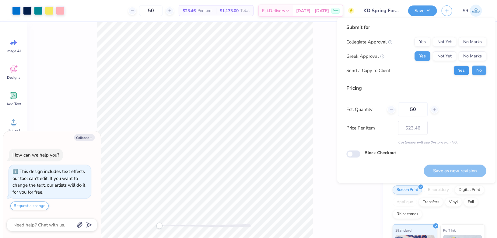  Describe the element at coordinates (49, 182) in the screenshot. I see `div: This design includes text effects our tool can't edit. If you want to change the text, our artist...` at that location.